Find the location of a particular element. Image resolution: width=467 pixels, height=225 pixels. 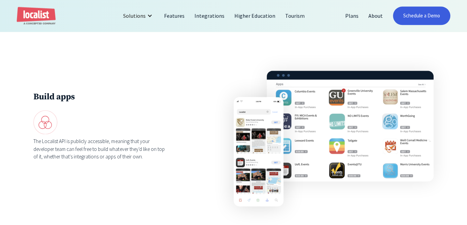

div: The Localist API is publicly accessible, meaning that your developer team can feel free to build ... is located at coordinates (100, 149).